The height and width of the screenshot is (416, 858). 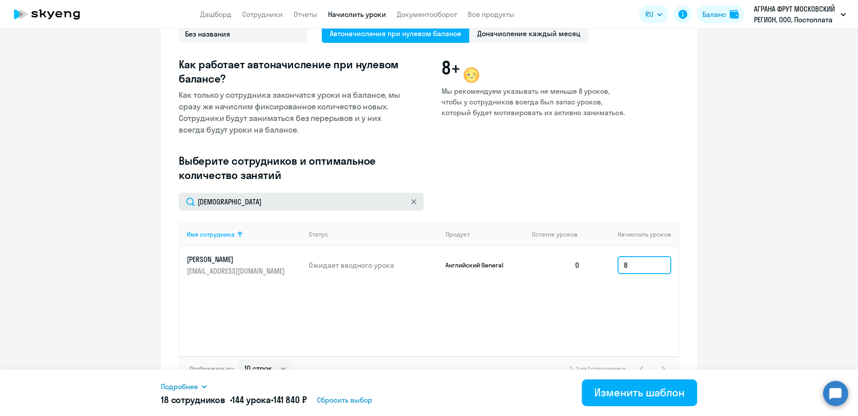 I want to click on span: Доначисление каждый месяц, so click(x=528, y=34).